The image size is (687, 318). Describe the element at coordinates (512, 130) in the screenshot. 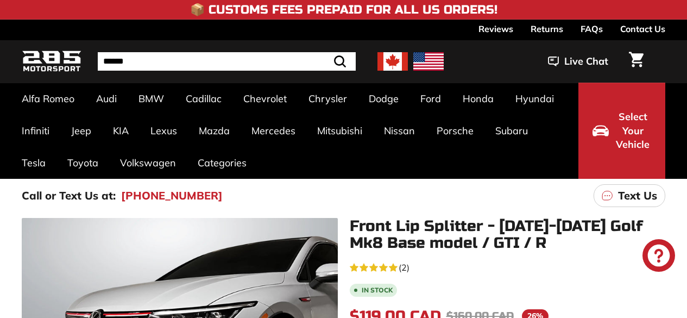

I see `a: Subaru` at that location.